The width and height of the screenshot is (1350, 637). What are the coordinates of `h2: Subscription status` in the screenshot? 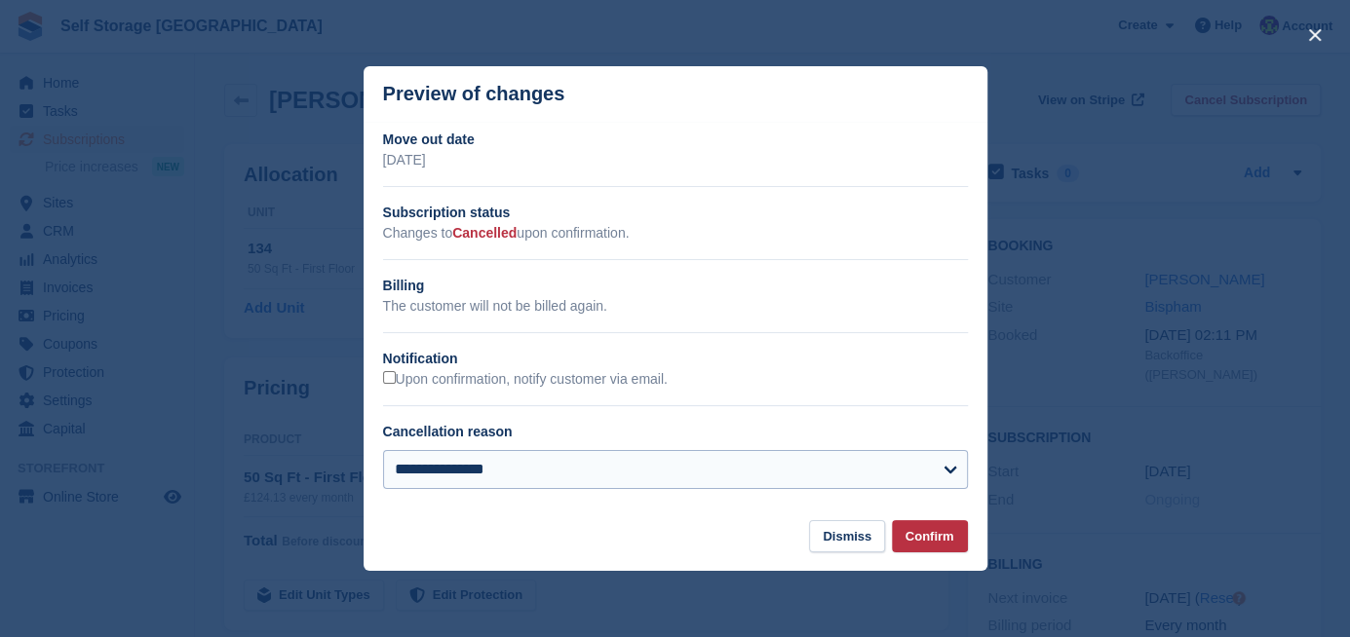 It's located at (675, 212).